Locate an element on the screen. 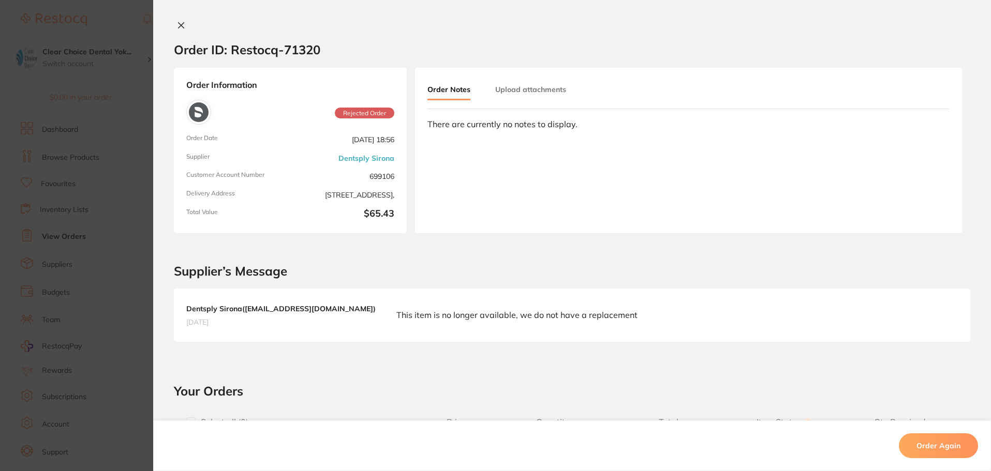 This screenshot has width=991, height=471. span: Rejected Order is located at coordinates (364, 113).